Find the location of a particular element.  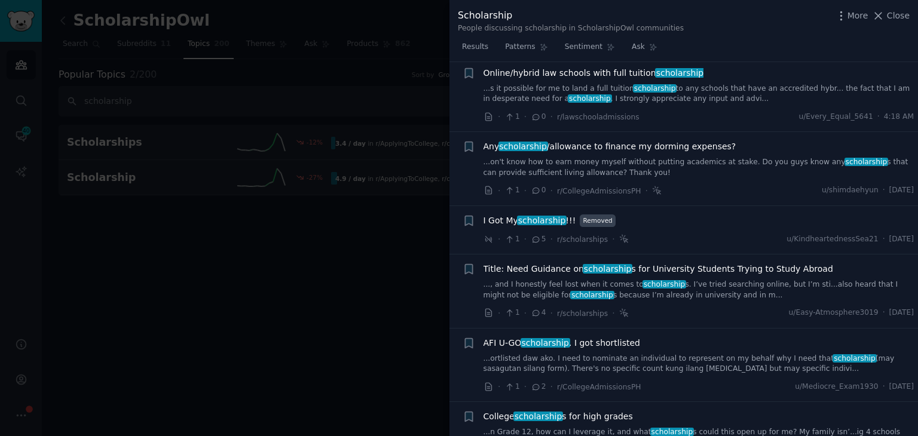

a: Online/hybrid law schools with full tuitionscholarship is located at coordinates (593, 73).